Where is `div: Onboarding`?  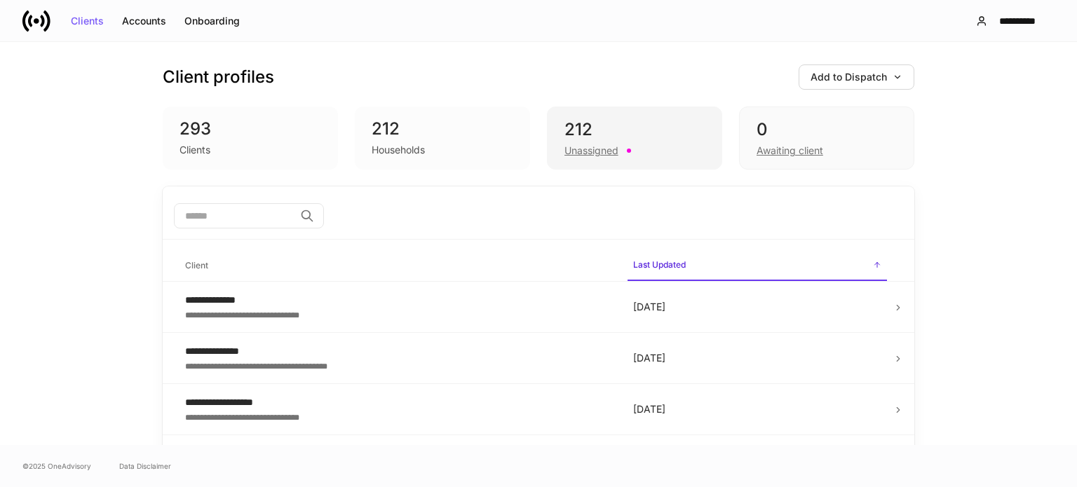 div: Onboarding is located at coordinates (212, 21).